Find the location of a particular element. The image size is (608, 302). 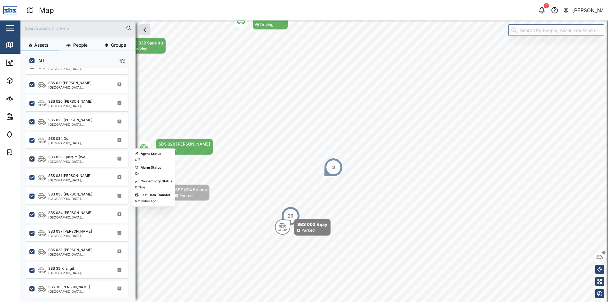

div: Off is located at coordinates (137, 160).